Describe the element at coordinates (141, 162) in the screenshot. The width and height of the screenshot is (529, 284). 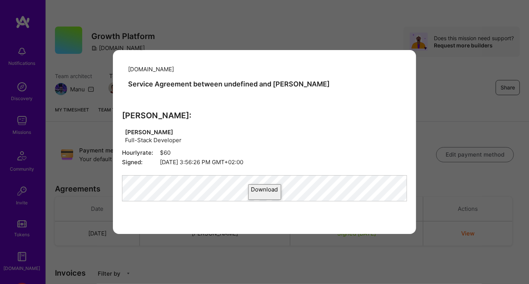
I see `span: Signed:` at that location.